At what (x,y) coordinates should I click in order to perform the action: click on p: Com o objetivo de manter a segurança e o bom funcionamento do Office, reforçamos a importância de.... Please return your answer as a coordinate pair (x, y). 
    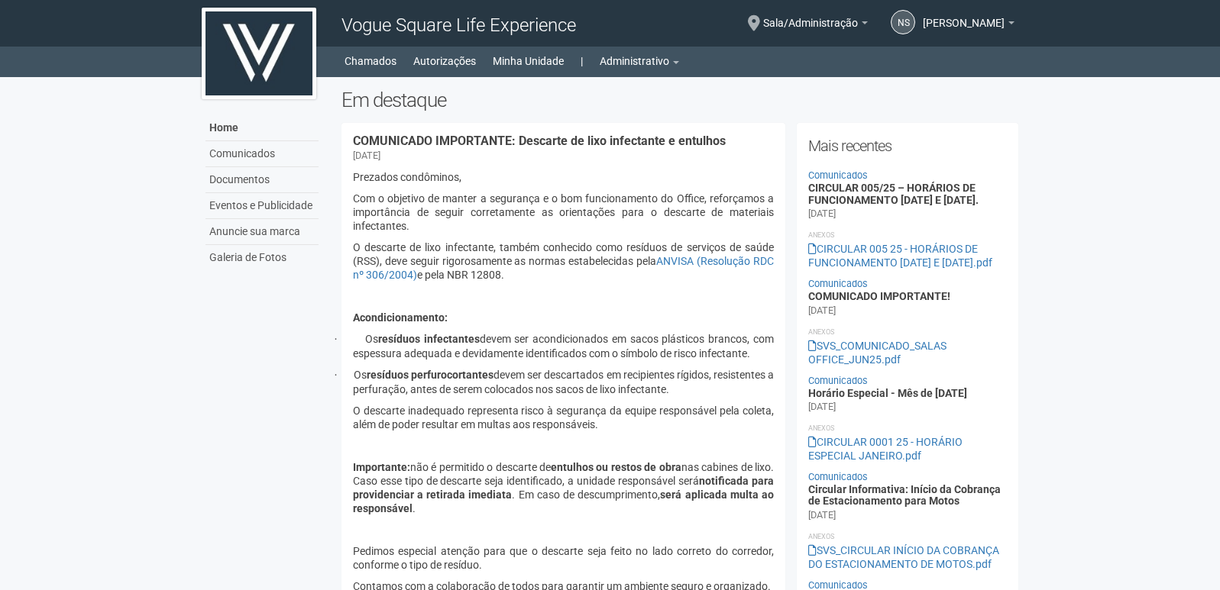
    Looking at the image, I should click on (563, 212).